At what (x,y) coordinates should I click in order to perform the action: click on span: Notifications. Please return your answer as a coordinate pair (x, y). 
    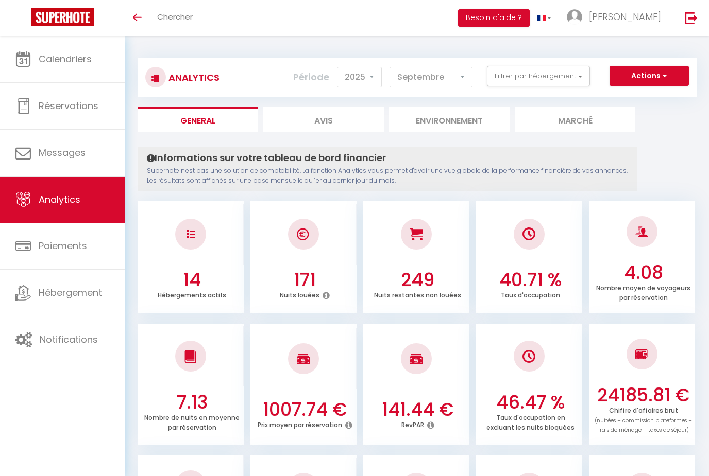
    Looking at the image, I should click on (69, 339).